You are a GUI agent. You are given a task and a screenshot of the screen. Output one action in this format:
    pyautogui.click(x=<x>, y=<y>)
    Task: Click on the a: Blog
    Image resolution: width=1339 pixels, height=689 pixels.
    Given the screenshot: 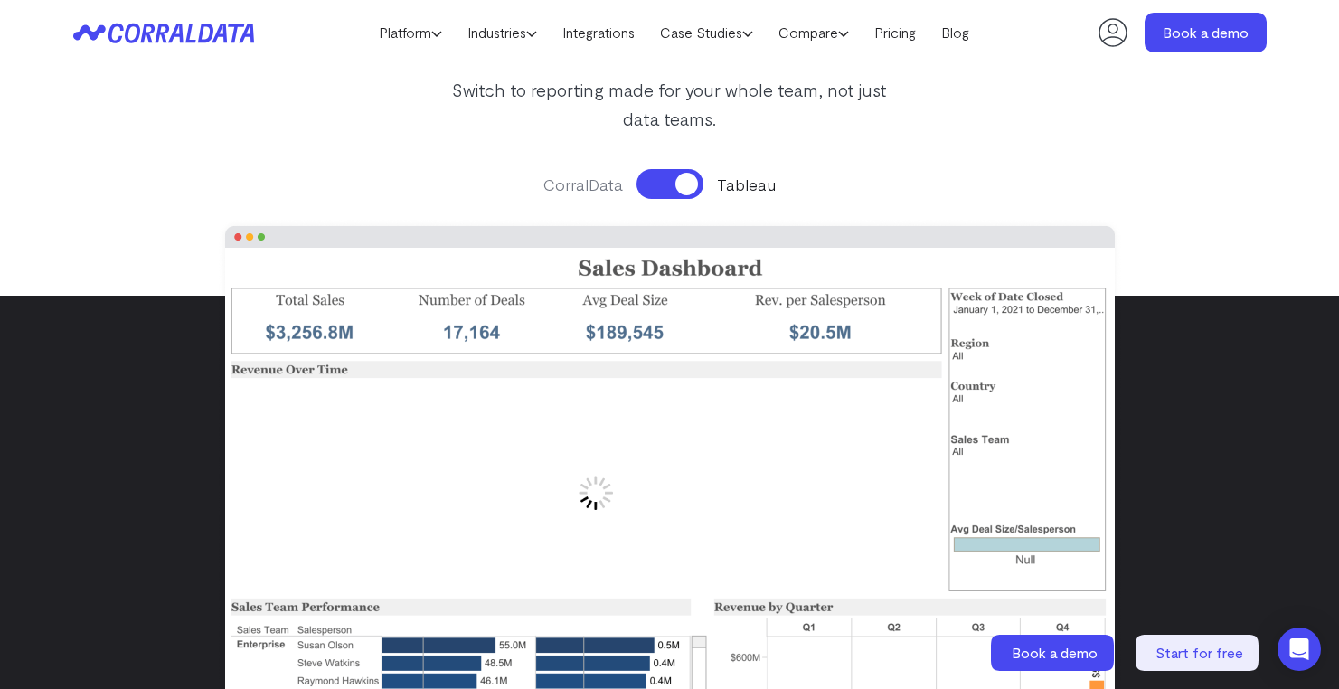 What is the action you would take?
    pyautogui.click(x=955, y=33)
    